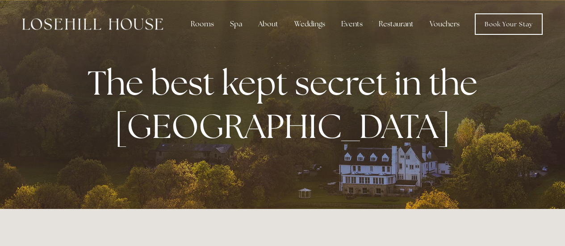 The image size is (565, 246). What do you see at coordinates (352, 24) in the screenshot?
I see `div: Events` at bounding box center [352, 24].